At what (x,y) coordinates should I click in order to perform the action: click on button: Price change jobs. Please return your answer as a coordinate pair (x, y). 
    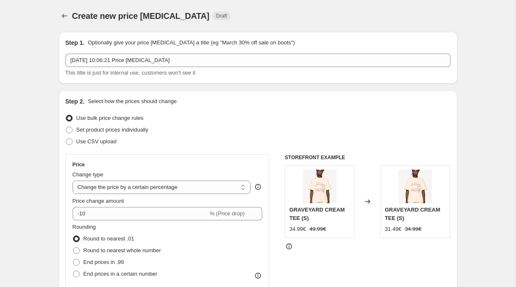
    Looking at the image, I should click on (65, 16).